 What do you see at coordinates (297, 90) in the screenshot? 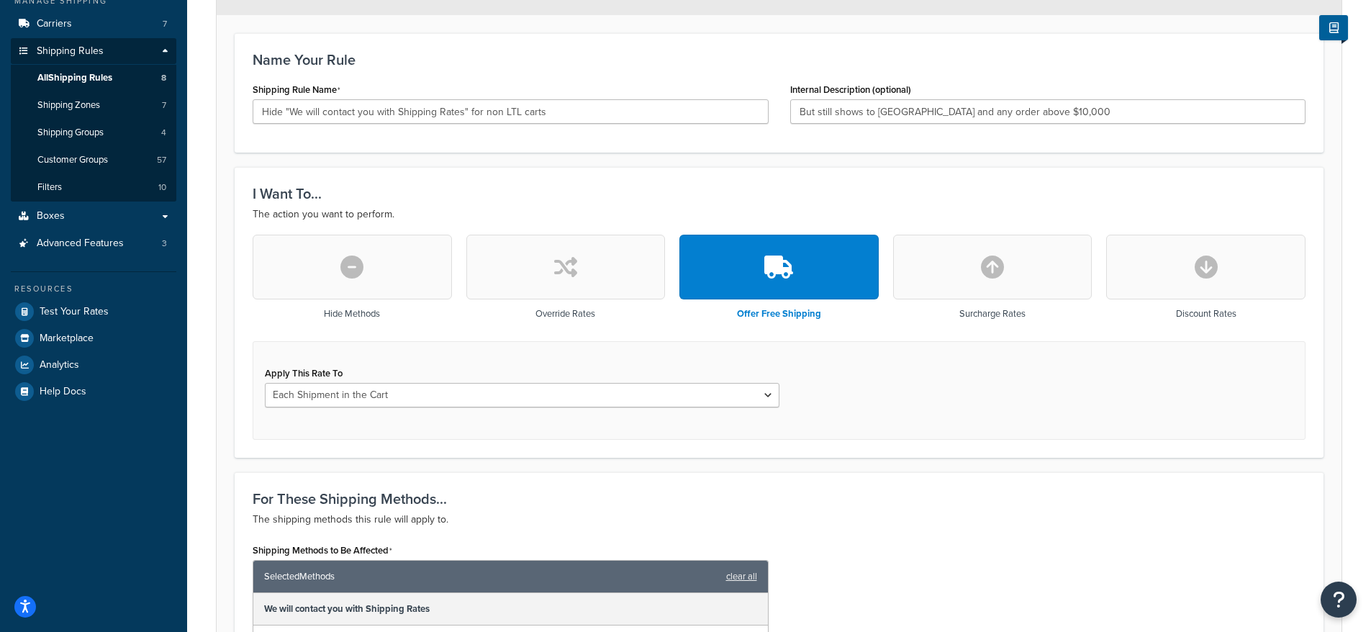
I see `label: Shipping Rule Name` at bounding box center [297, 90].